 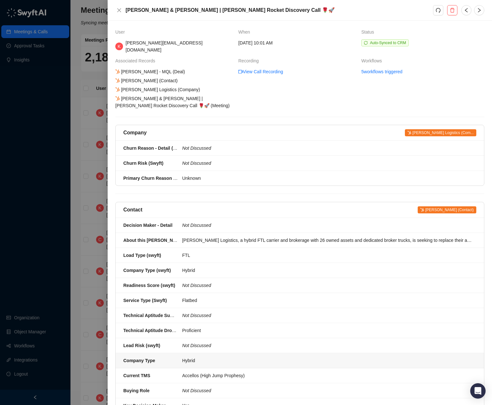 What do you see at coordinates (479, 10) in the screenshot?
I see `span: right` at bounding box center [479, 10].